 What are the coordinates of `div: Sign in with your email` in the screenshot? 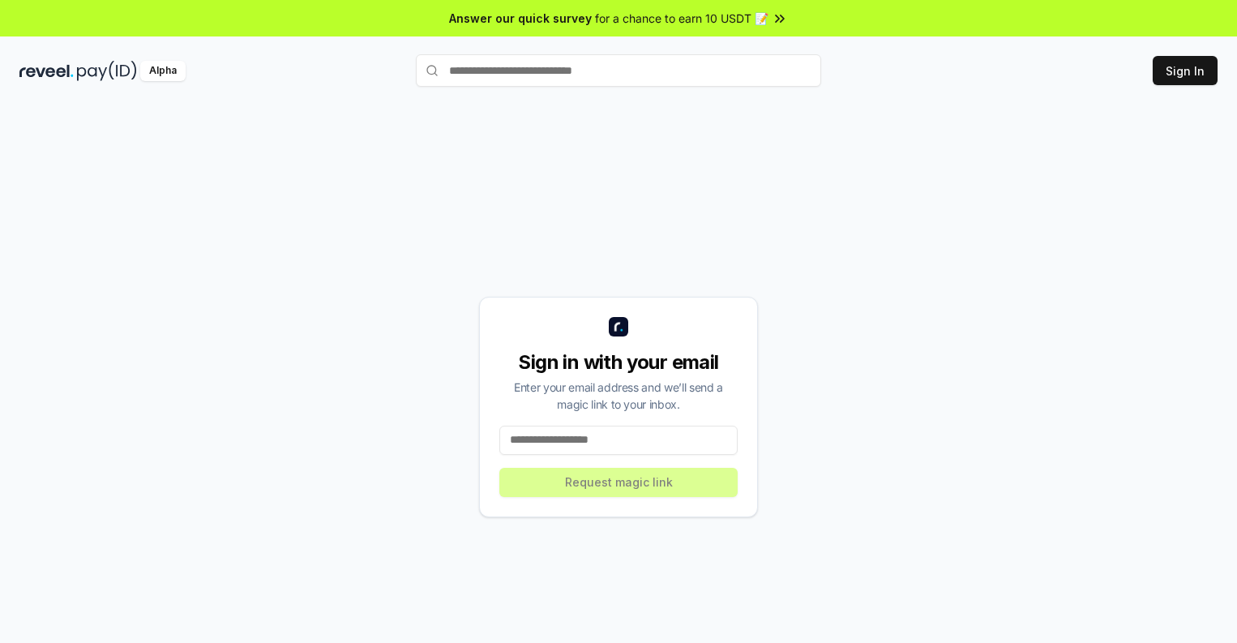 It's located at (619, 362).